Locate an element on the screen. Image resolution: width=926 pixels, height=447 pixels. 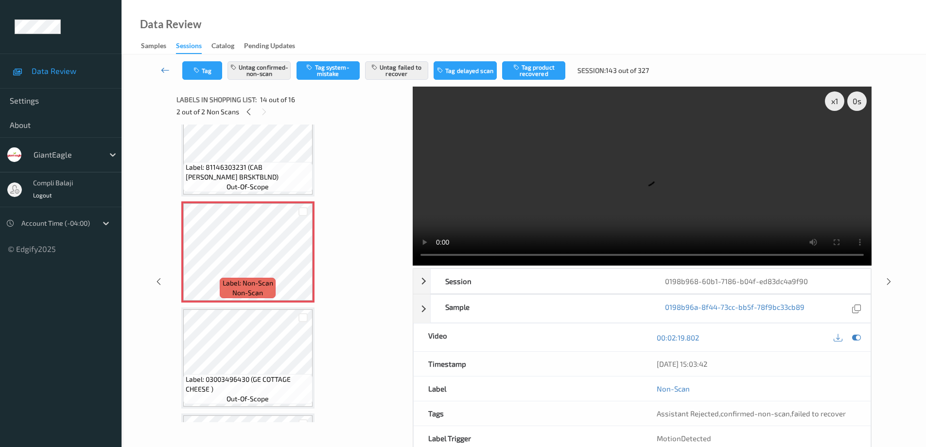
button: Tag product recovered is located at coordinates (534, 70).